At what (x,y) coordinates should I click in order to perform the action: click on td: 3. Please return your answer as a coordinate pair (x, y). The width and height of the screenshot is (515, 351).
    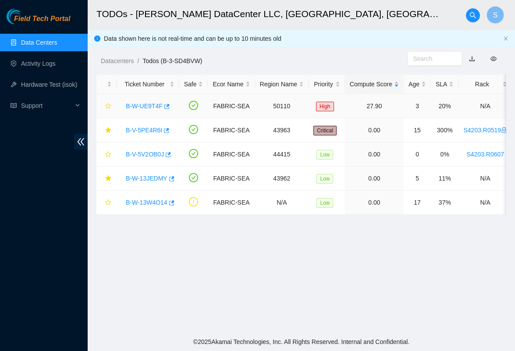
    Looking at the image, I should click on (417, 106).